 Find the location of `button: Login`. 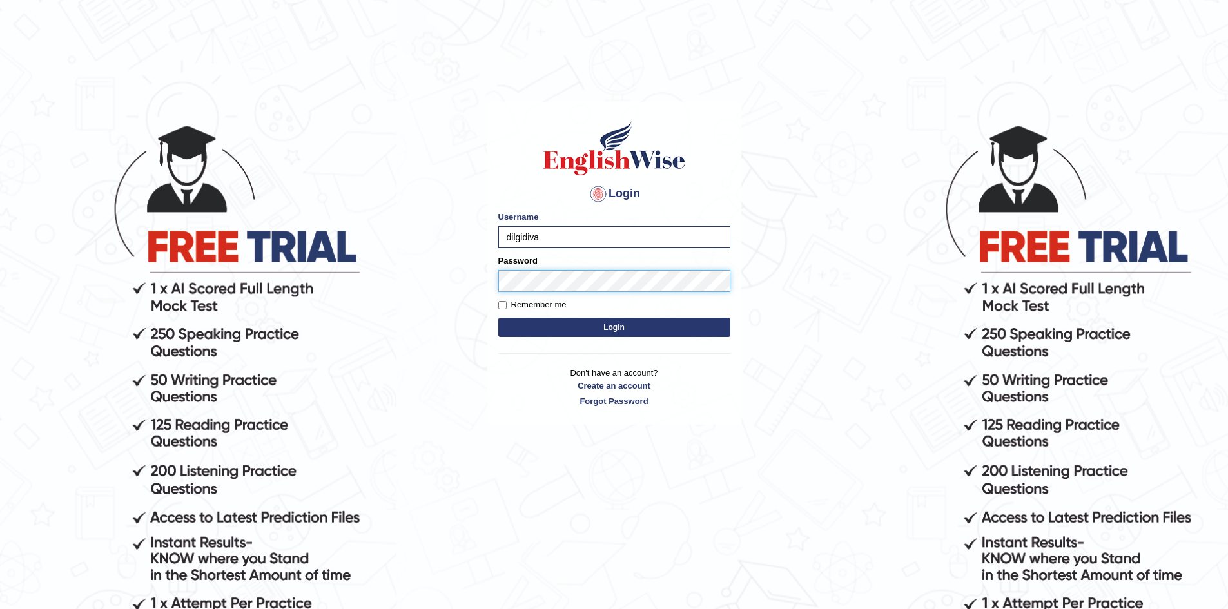

button: Login is located at coordinates (614, 327).